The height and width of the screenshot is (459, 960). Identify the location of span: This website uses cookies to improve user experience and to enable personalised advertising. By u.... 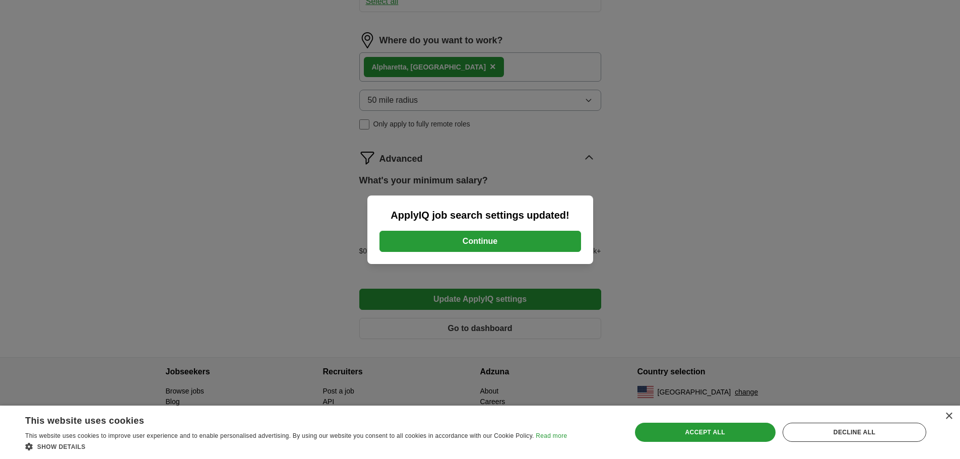
(280, 436).